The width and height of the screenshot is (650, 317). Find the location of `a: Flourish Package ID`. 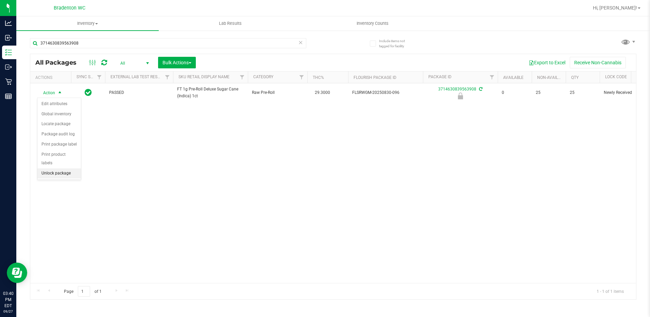

a: Flourish Package ID is located at coordinates (375, 78).